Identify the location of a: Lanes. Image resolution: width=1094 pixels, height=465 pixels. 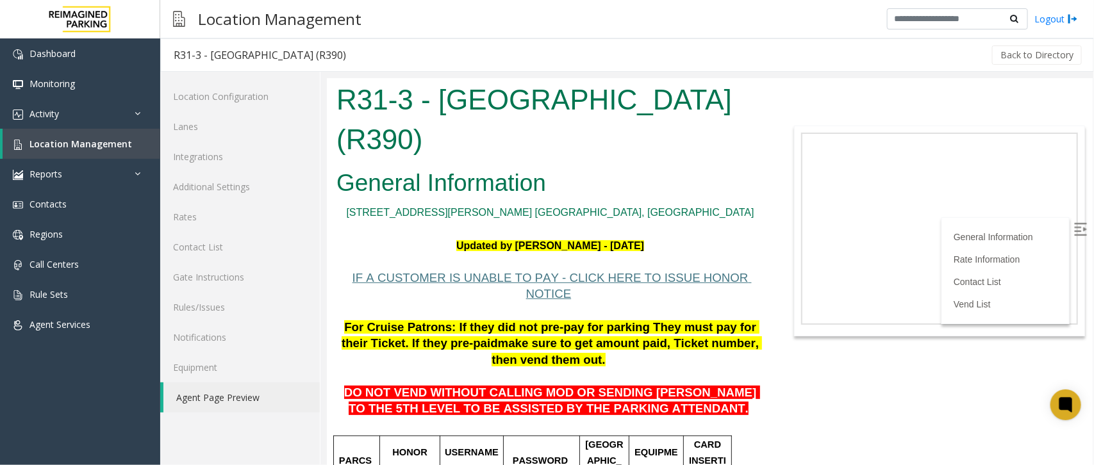
(240, 126).